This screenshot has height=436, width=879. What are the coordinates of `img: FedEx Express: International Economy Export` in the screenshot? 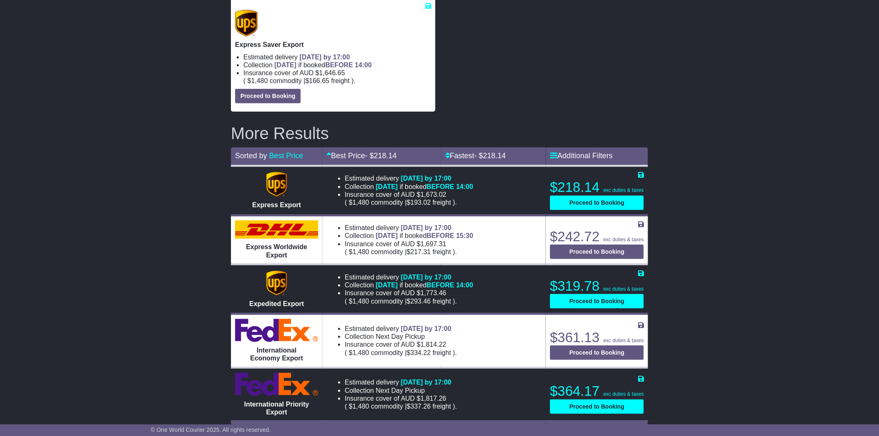 It's located at (277, 331).